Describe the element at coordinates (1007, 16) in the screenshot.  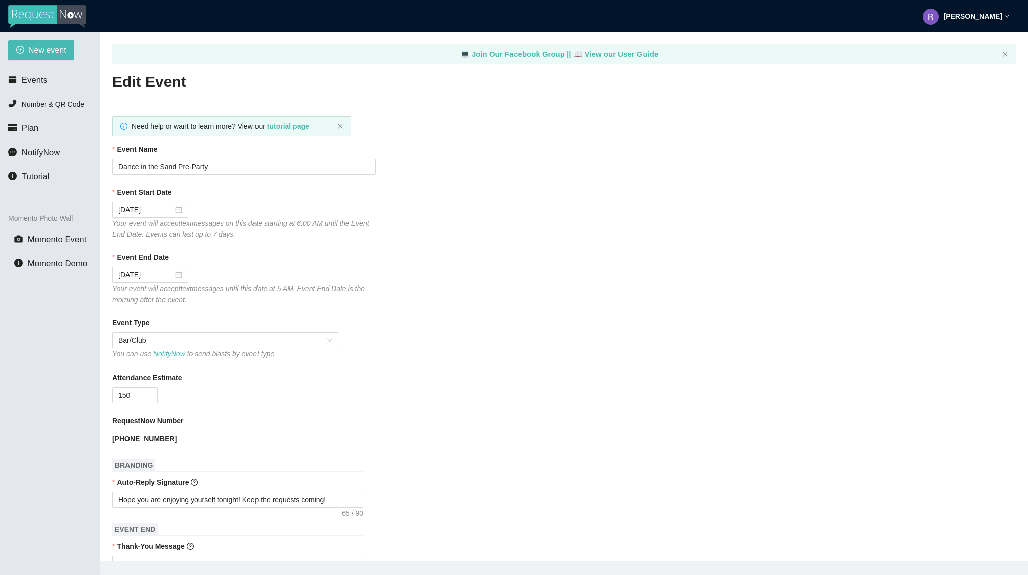
I see `span: down` at that location.